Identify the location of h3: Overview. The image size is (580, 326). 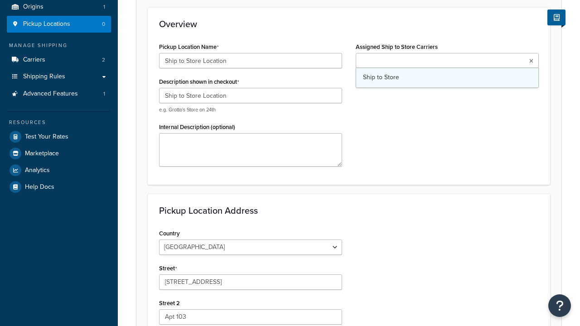
(349, 24).